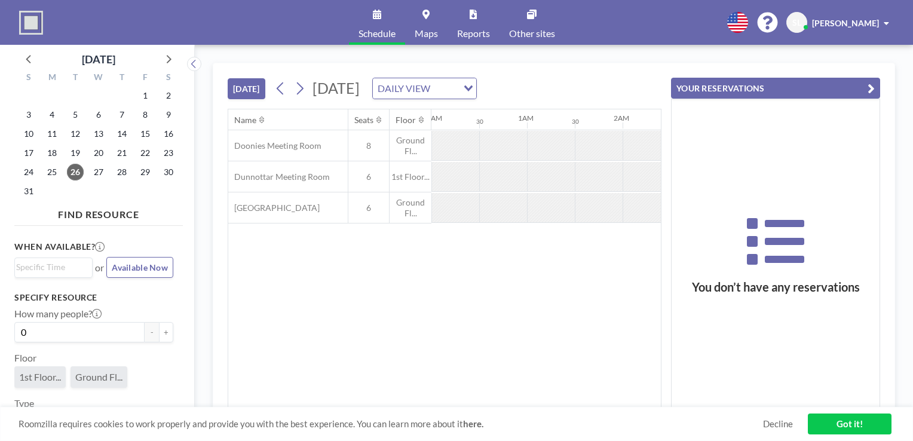  I want to click on span: Friday, August 1, 2025, so click(145, 96).